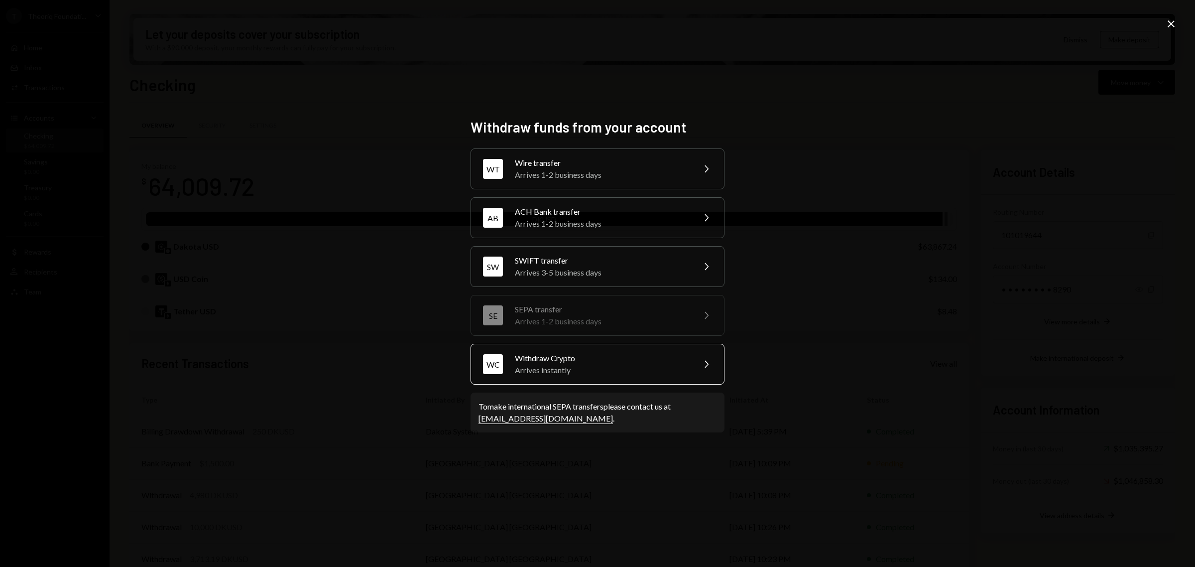  What do you see at coordinates (597, 315) in the screenshot?
I see `button: SESEPA transferArrives 1-2 business days` at bounding box center [597, 315].